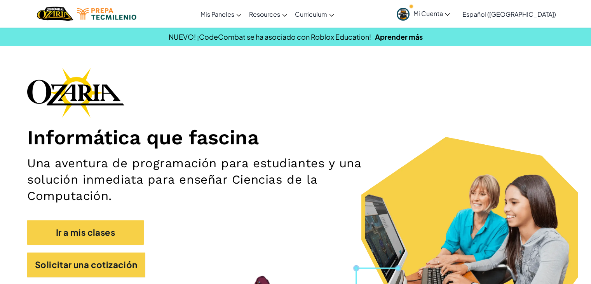 The width and height of the screenshot is (591, 284). I want to click on span: NUEVO! ¡CodeCombat se ha asociado con Roblox Education!, so click(270, 37).